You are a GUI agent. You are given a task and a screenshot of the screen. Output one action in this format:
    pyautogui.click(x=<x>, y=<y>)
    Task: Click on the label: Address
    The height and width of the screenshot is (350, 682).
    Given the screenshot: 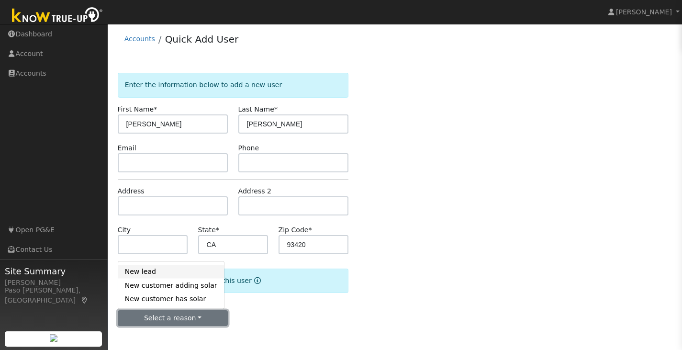 What is the action you would take?
    pyautogui.click(x=131, y=191)
    